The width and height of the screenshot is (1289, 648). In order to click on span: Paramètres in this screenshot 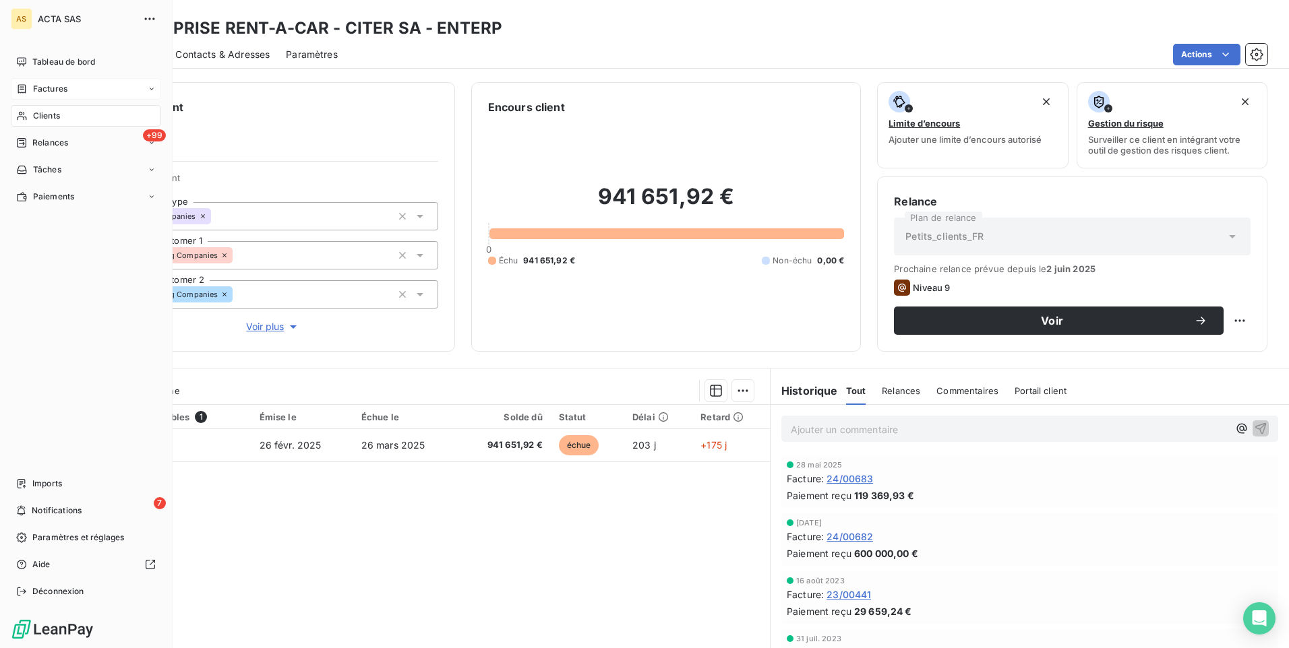, I will do `click(311, 55)`.